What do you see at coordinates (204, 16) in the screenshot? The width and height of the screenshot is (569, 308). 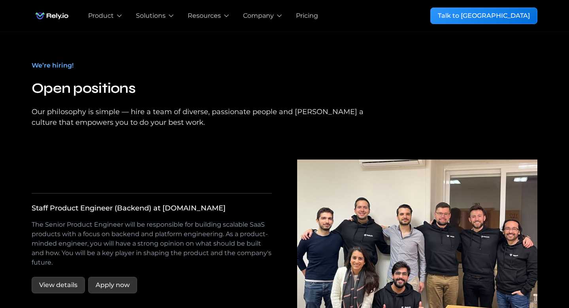 I see `div: Resources` at bounding box center [204, 16].